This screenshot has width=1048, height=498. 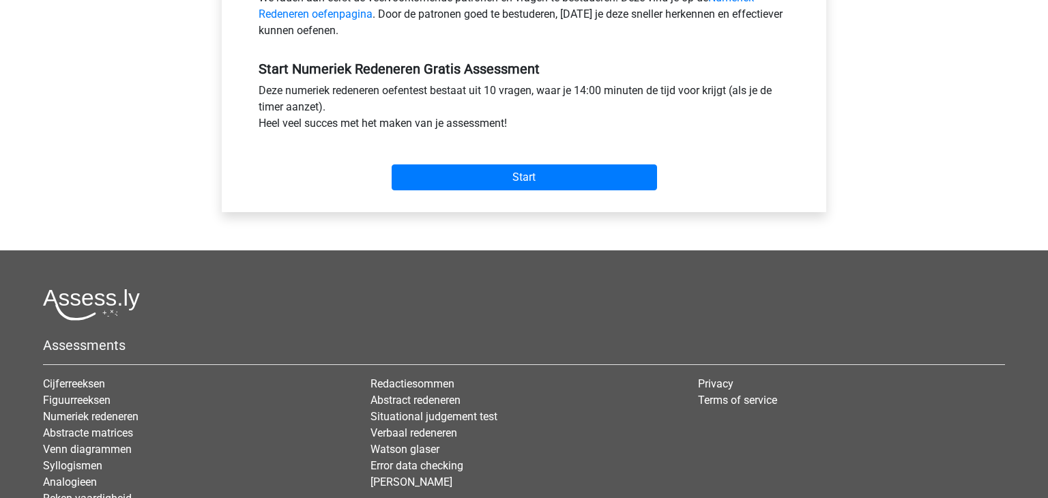 What do you see at coordinates (91, 416) in the screenshot?
I see `a: Numeriek redeneren` at bounding box center [91, 416].